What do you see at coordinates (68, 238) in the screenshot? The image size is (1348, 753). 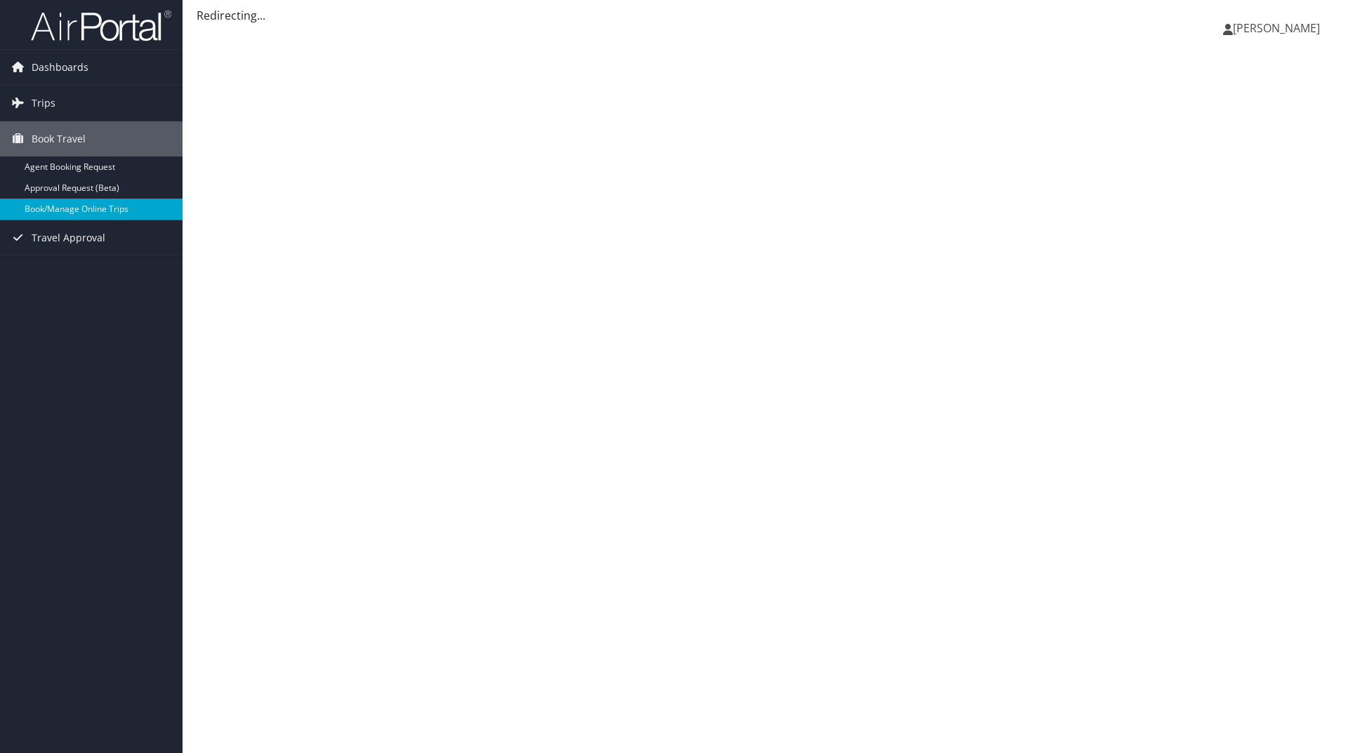 I see `span: Travel Approval` at bounding box center [68, 238].